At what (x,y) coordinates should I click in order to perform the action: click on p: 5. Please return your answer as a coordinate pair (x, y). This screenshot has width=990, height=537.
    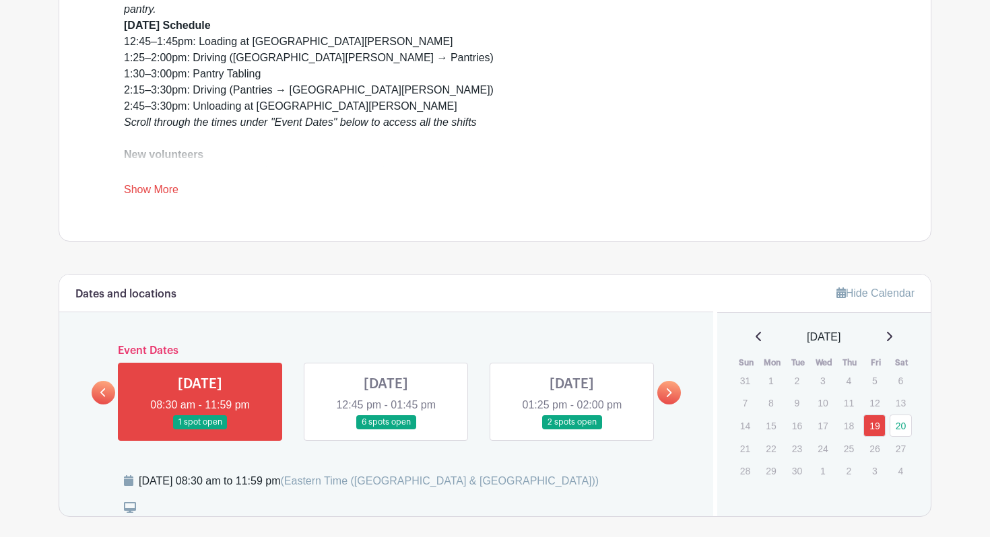
    Looking at the image, I should click on (874, 380).